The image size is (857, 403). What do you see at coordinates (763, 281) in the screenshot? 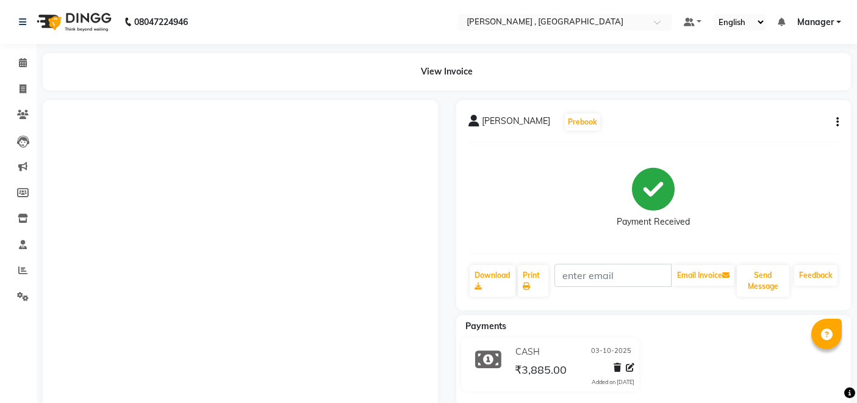
I see `button: Send Message` at bounding box center [763, 281].